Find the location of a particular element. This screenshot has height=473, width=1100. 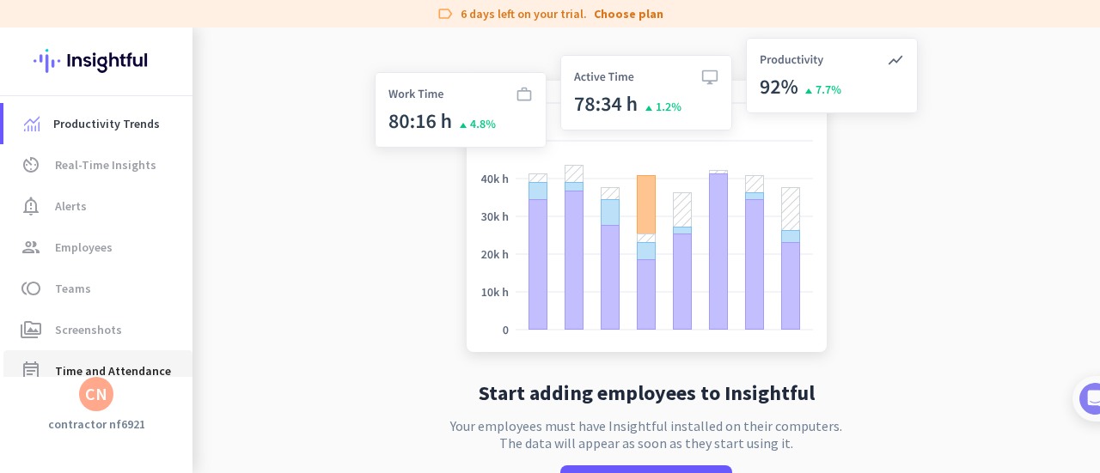

a: tollTeams is located at coordinates (98, 289).